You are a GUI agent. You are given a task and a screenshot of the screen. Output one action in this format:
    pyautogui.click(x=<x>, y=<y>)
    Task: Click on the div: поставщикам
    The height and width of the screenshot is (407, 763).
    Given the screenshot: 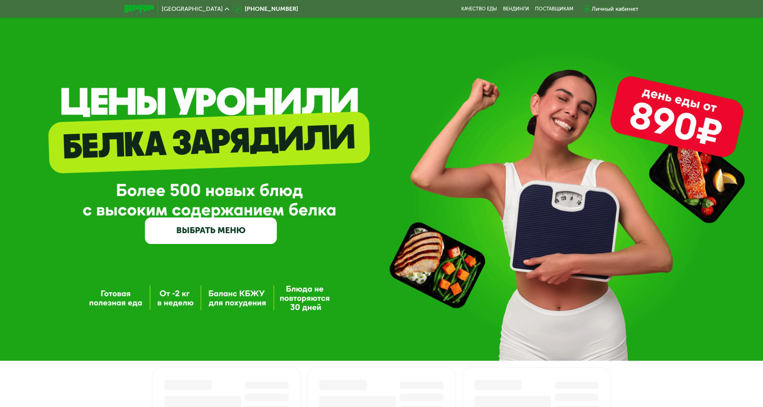 What is the action you would take?
    pyautogui.click(x=554, y=9)
    